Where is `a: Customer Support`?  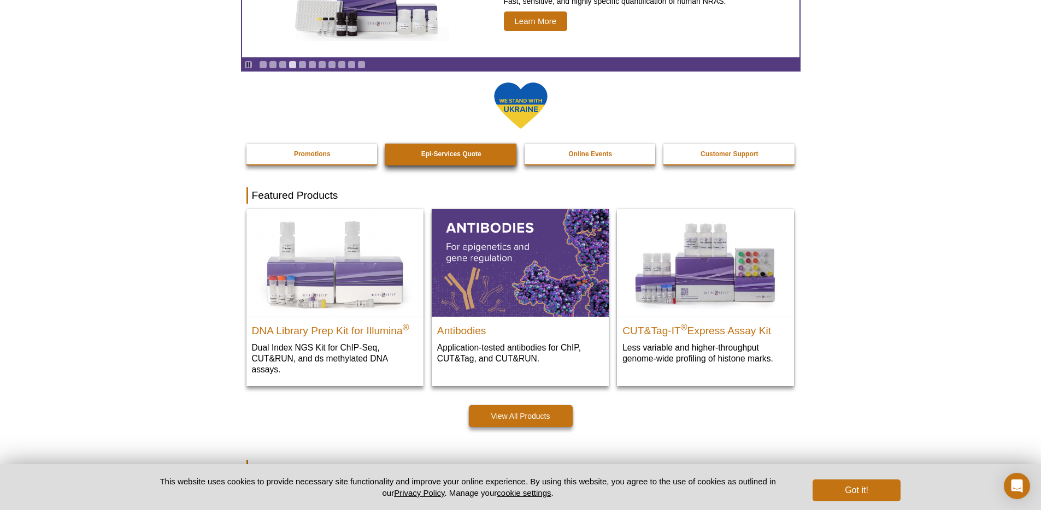 a: Customer Support is located at coordinates (729, 154).